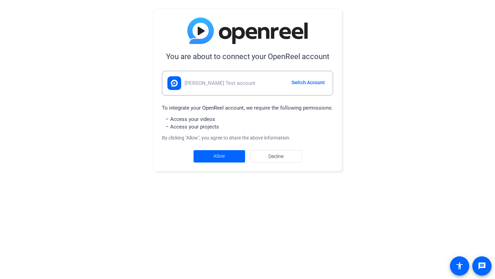 This screenshot has width=495, height=279. I want to click on li: – Access your videos, so click(248, 119).